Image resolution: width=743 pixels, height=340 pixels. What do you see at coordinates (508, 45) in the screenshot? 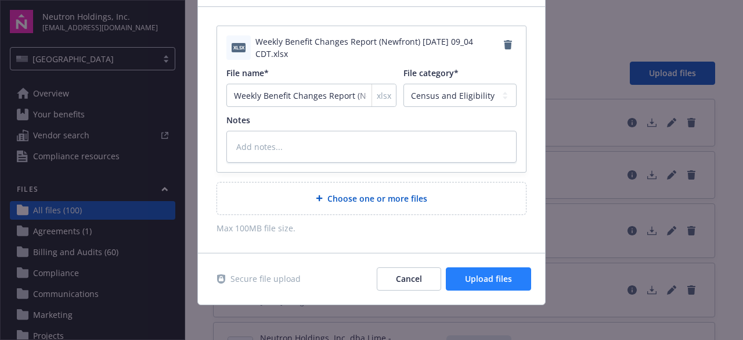
I see `a: Remove` at bounding box center [508, 45].